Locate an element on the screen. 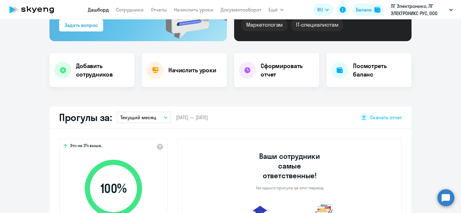 This screenshot has height=213, width=461. a: Отчеты is located at coordinates (159, 10).